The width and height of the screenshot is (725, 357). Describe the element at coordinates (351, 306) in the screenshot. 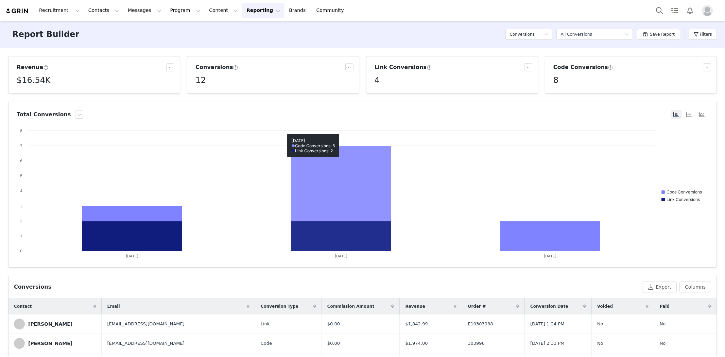

I see `span: Commission Amount` at that location.